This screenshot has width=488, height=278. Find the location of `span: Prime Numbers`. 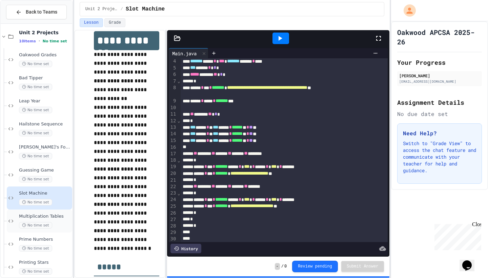

span: Prime Numbers is located at coordinates (45, 239).